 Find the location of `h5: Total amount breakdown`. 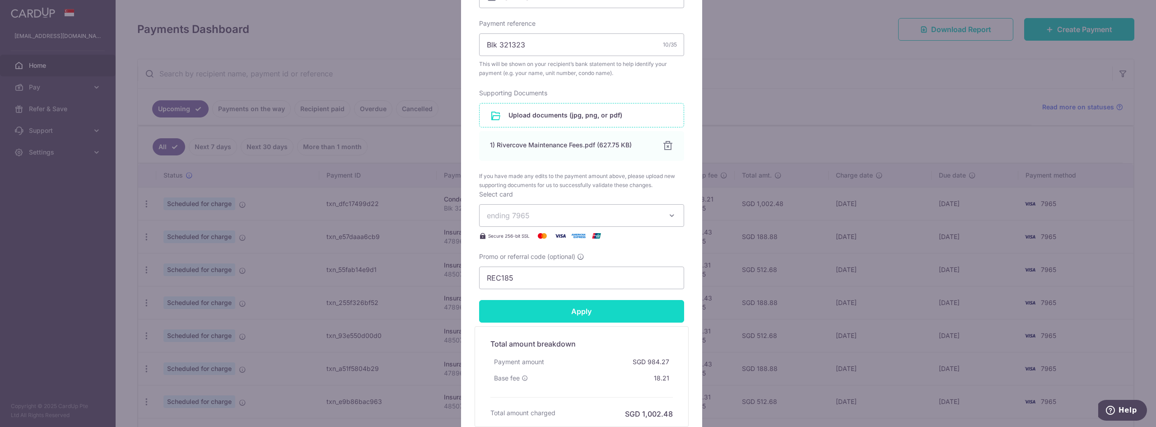

h5: Total amount breakdown is located at coordinates (582, 344).